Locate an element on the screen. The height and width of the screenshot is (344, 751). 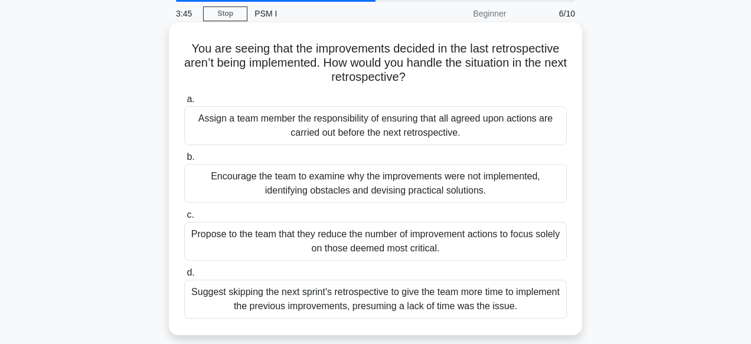
h5: You are seeing that the improvements decided in the last retrospective aren’t being implemented. ... is located at coordinates (376, 63).